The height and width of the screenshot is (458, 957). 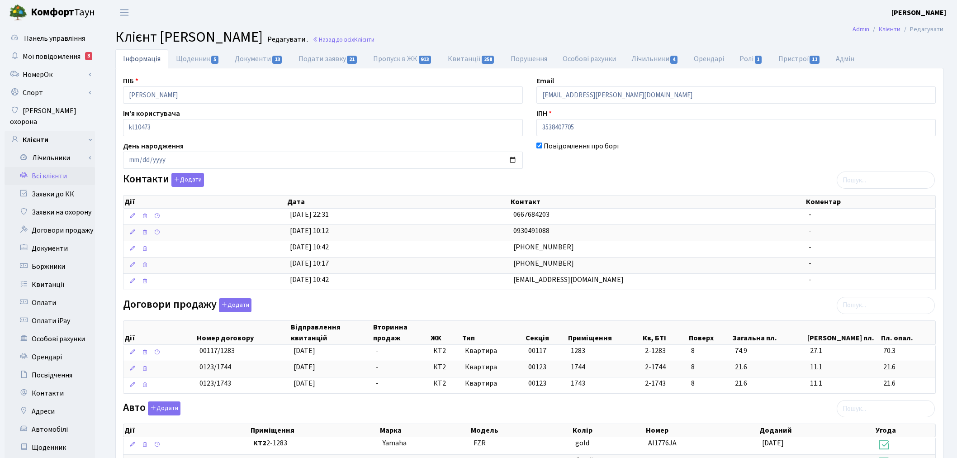 What do you see at coordinates (215, 367) in the screenshot?
I see `span: 0123/1744` at bounding box center [215, 367].